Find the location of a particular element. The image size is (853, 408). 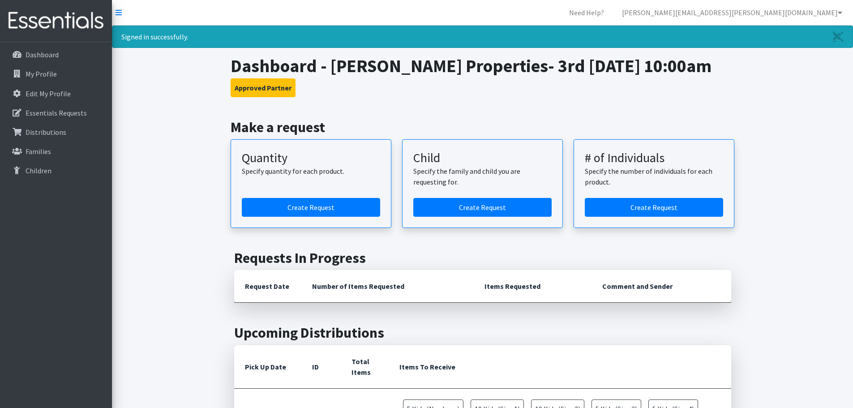

p: Families is located at coordinates (38, 151).